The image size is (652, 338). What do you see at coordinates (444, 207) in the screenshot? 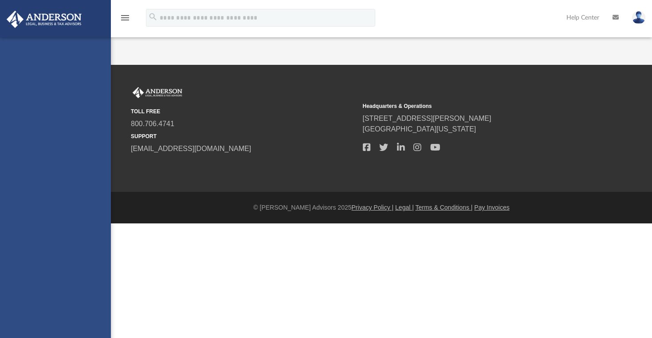
I see `a: Terms & Conditions |` at bounding box center [444, 207].